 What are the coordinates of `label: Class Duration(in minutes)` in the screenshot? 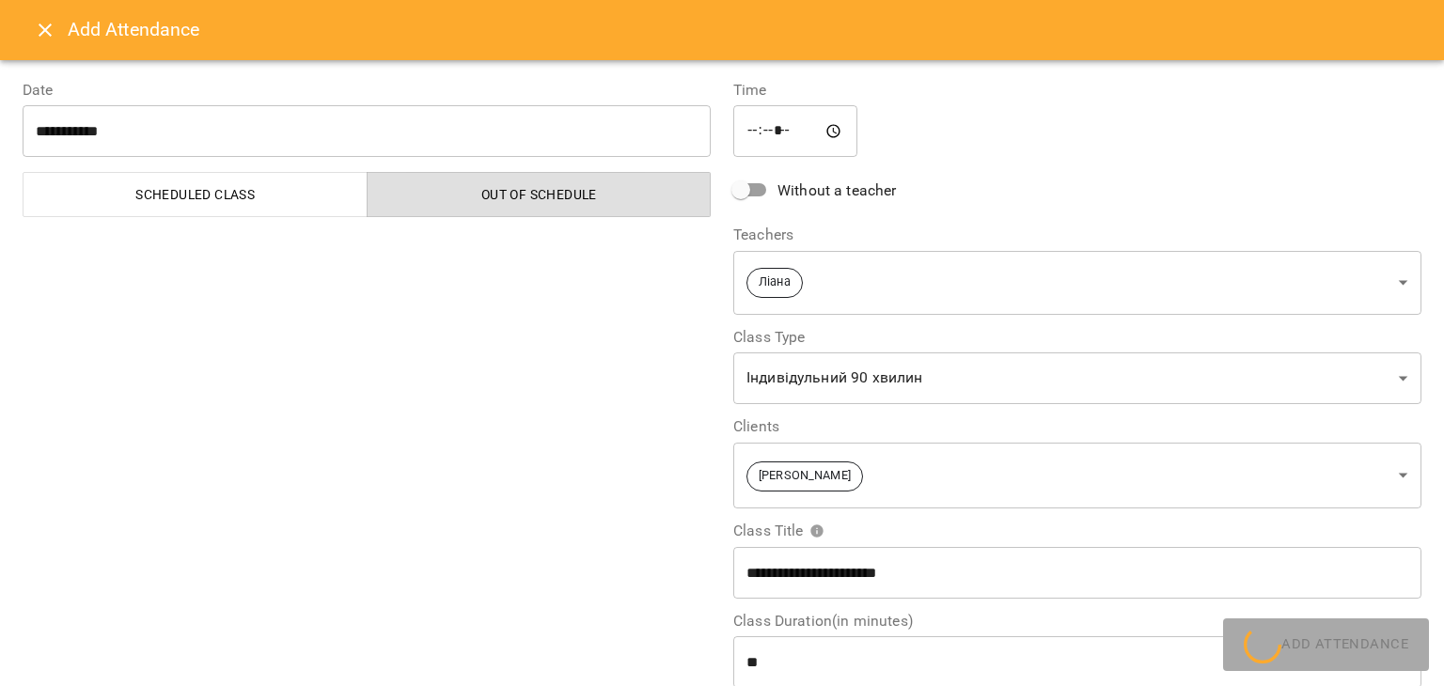 It's located at (1077, 621).